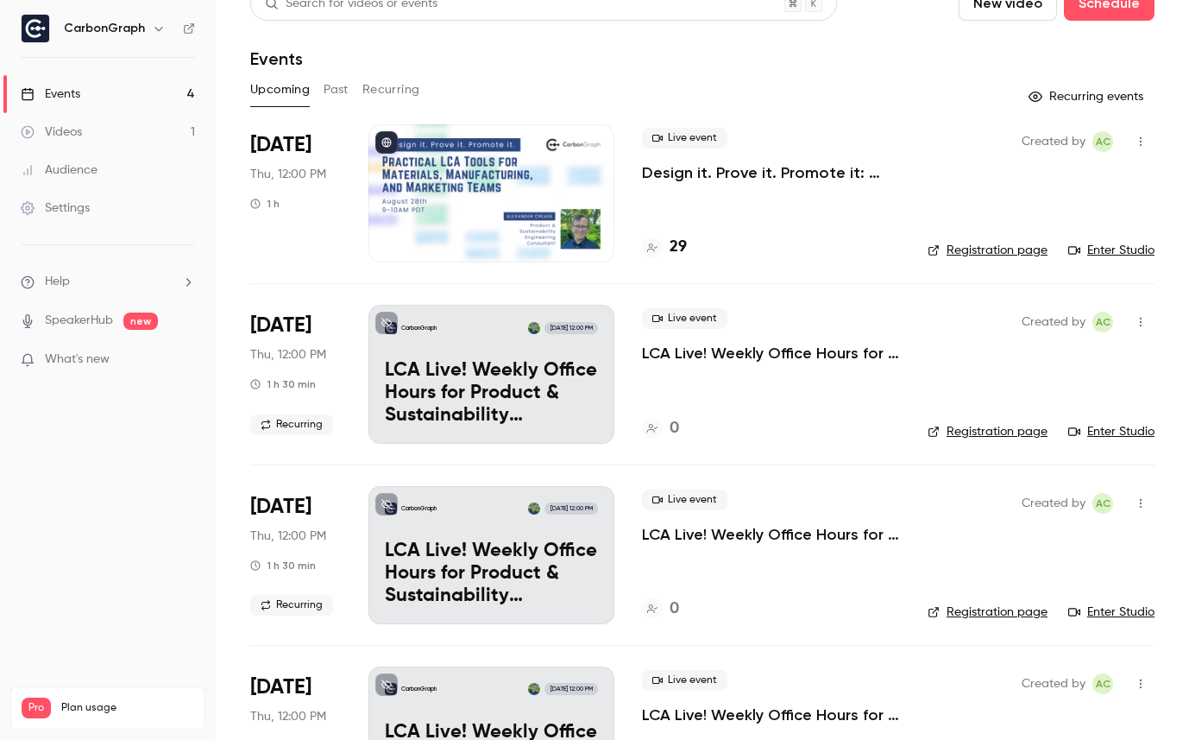 This screenshot has height=740, width=1189. What do you see at coordinates (77, 359) in the screenshot?
I see `span: What's new` at bounding box center [77, 359].